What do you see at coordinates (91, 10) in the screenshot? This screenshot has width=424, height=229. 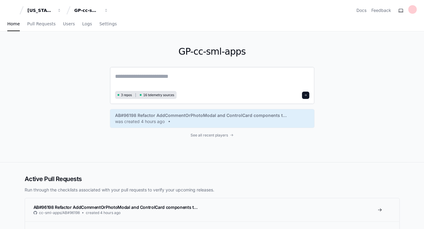 I see `button: GP-cc-sml-apps` at bounding box center [91, 10].